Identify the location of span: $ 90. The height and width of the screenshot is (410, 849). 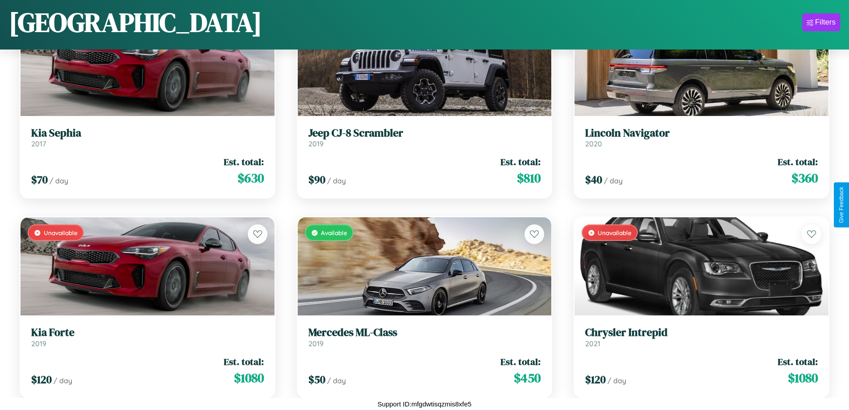
(317, 179).